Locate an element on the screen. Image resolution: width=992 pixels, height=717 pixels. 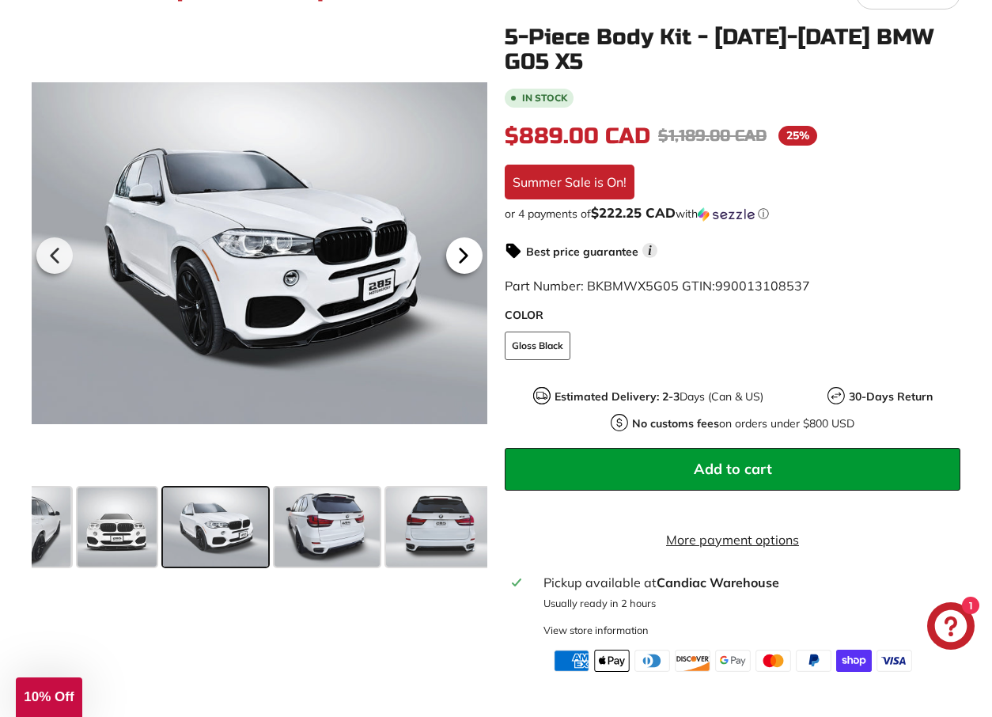
img: apple_pay is located at coordinates (612, 661).